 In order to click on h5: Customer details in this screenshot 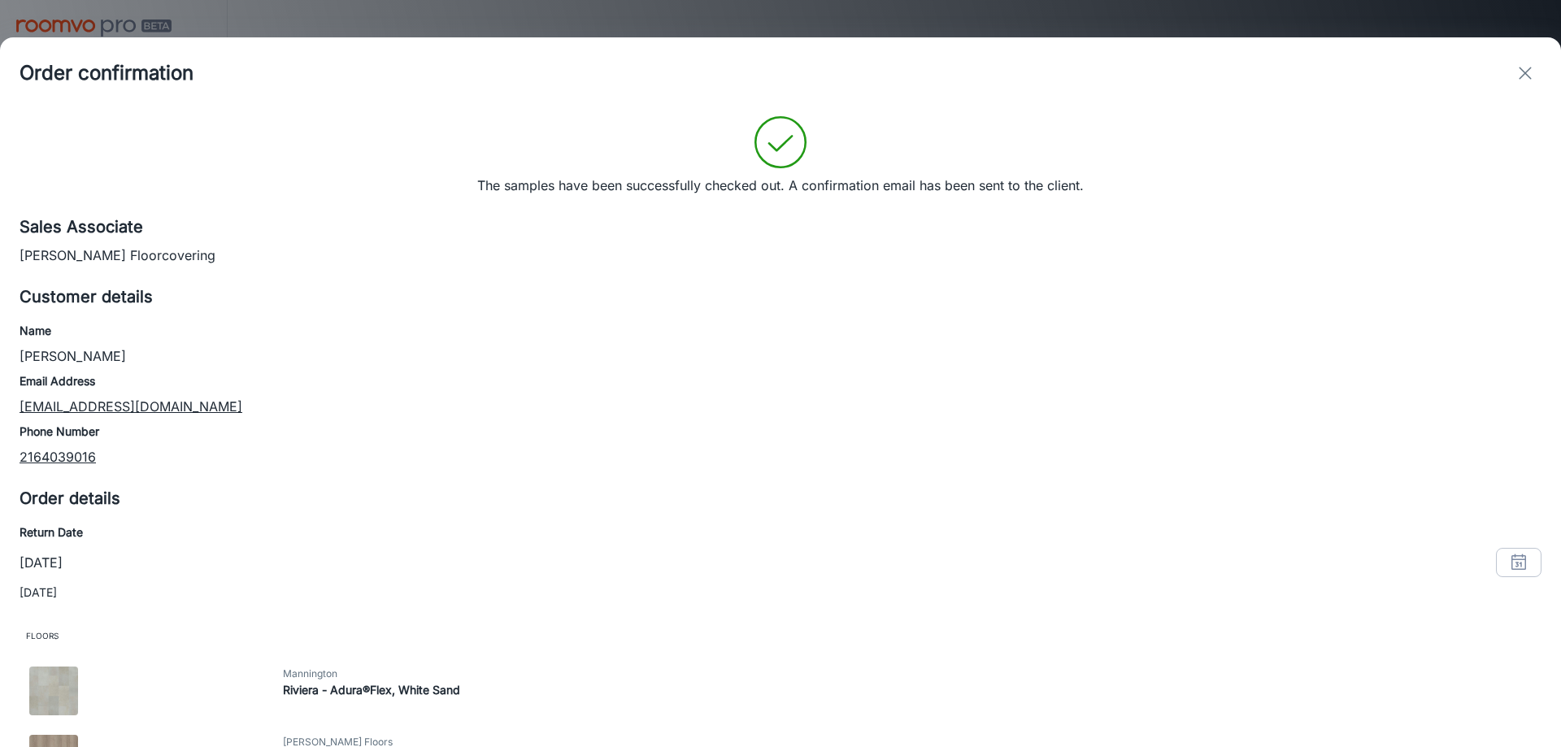, I will do `click(781, 297)`.